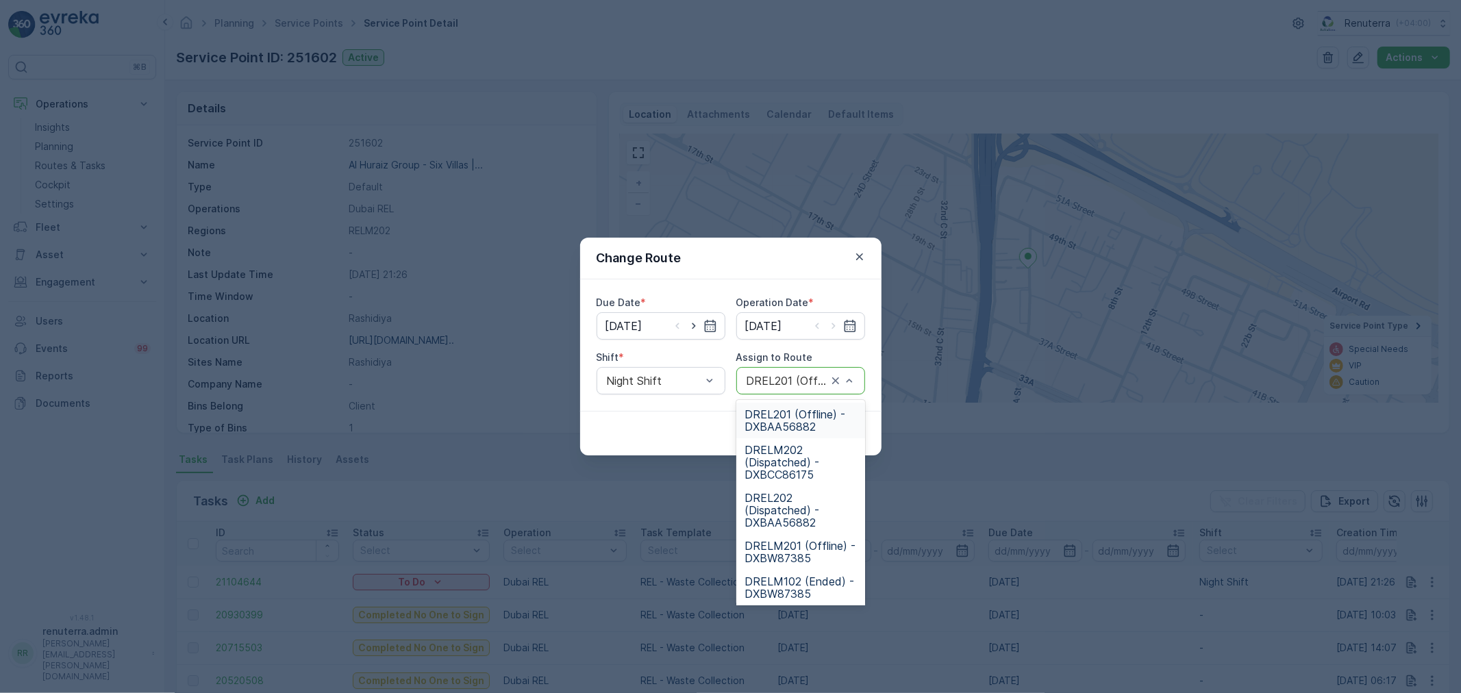 This screenshot has height=693, width=1461. What do you see at coordinates (619, 302) in the screenshot?
I see `label: Due Date` at bounding box center [619, 302].